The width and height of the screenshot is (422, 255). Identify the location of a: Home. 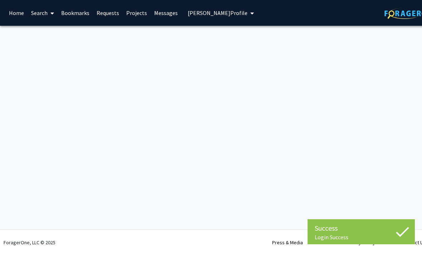
(16, 13).